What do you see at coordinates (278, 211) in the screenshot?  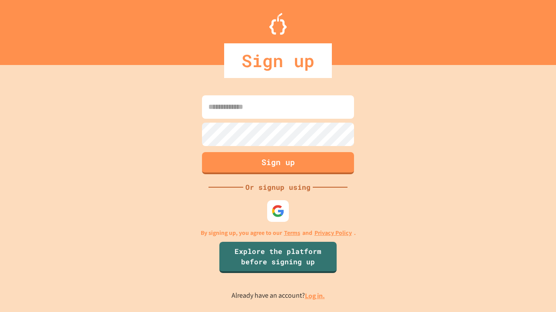 I see `img: google-icon.svg` at bounding box center [278, 211].